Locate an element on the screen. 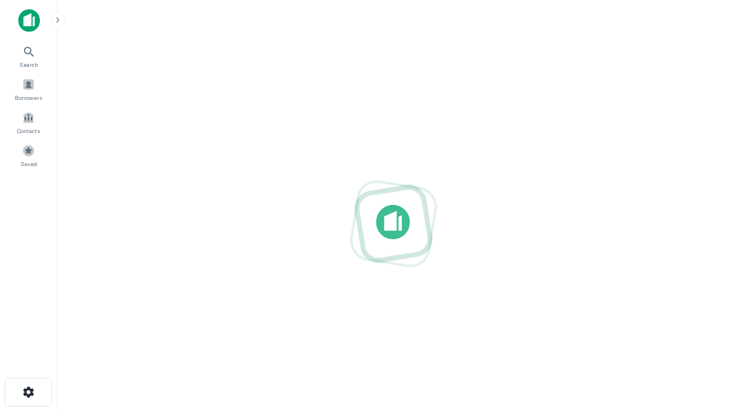 The image size is (730, 411). div: Contacts is located at coordinates (29, 122).